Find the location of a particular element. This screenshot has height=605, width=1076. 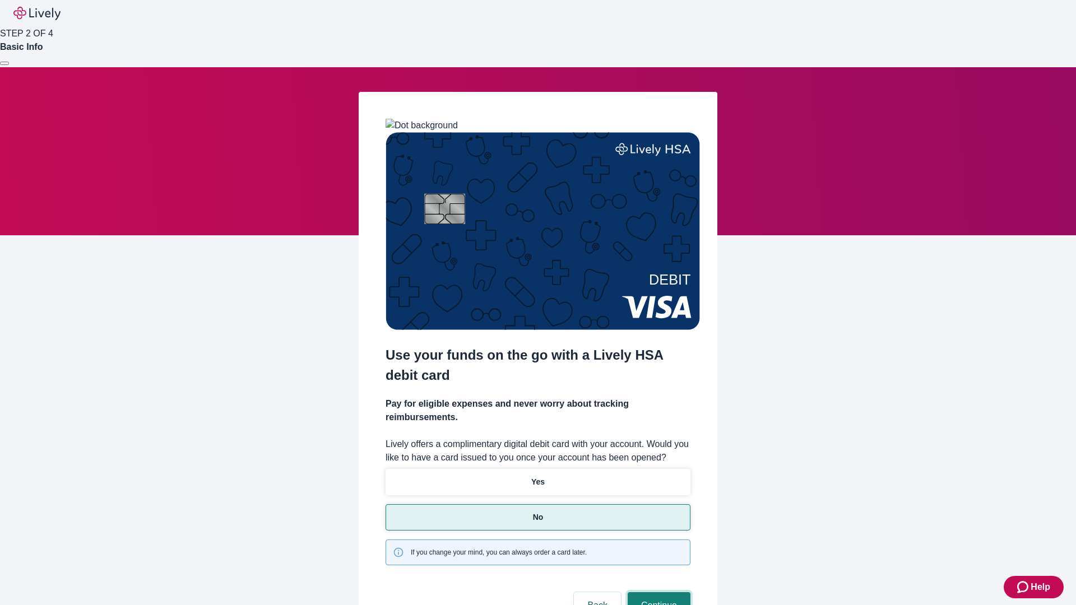

span: Help is located at coordinates (1040, 587).